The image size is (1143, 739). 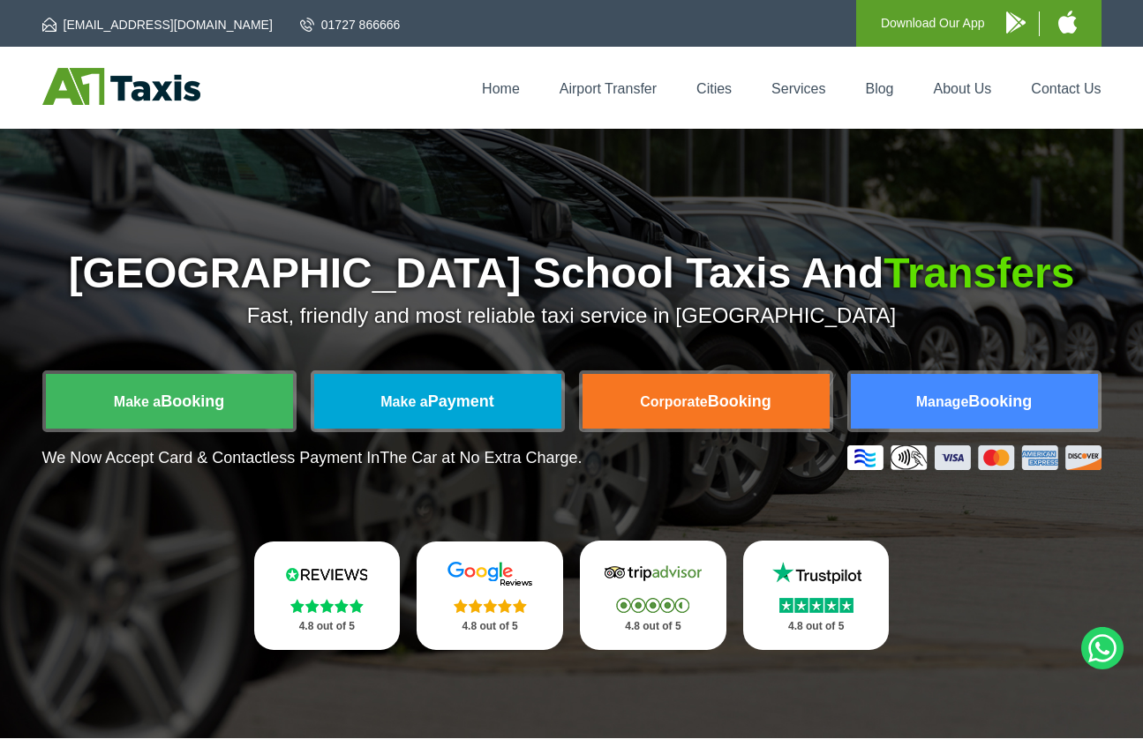 I want to click on img: Reviews.io, so click(x=327, y=574).